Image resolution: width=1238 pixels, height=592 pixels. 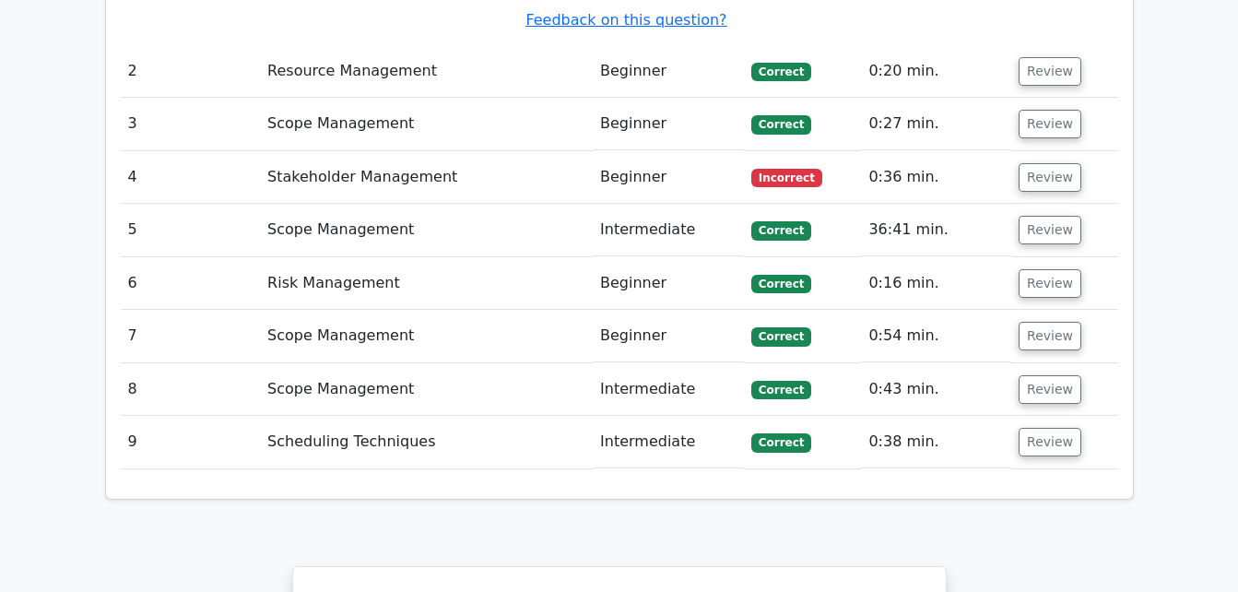 What do you see at coordinates (191, 123) in the screenshot?
I see `td: 3` at bounding box center [191, 123].